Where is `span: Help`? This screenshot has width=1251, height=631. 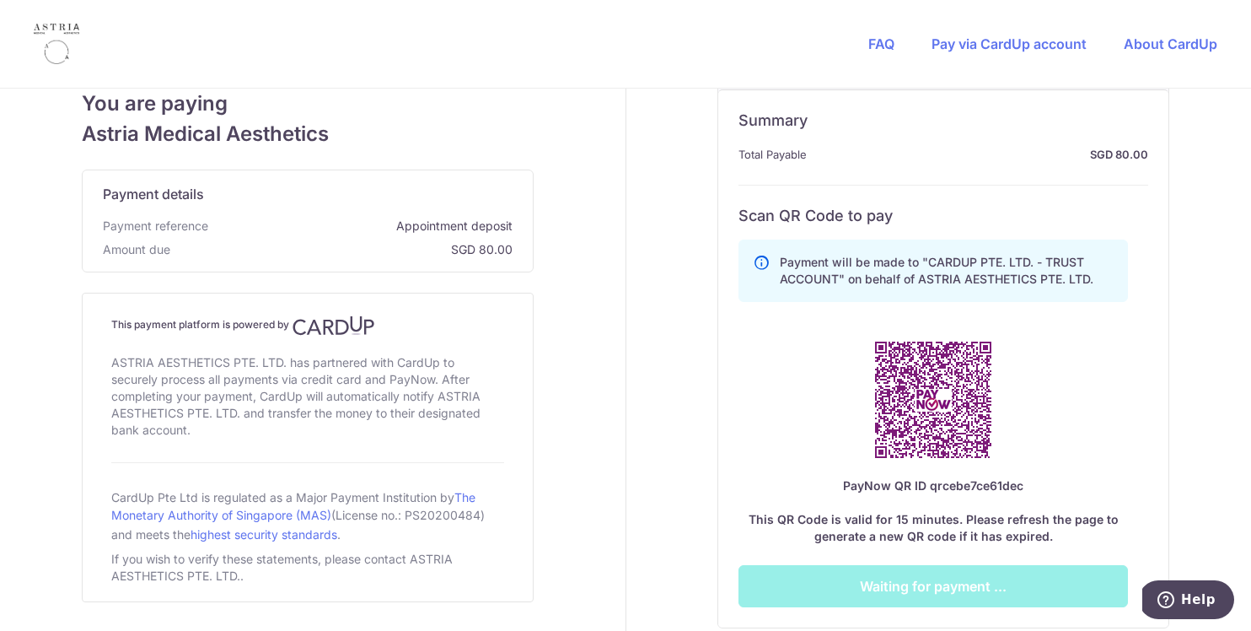
span: Help is located at coordinates (56, 19).